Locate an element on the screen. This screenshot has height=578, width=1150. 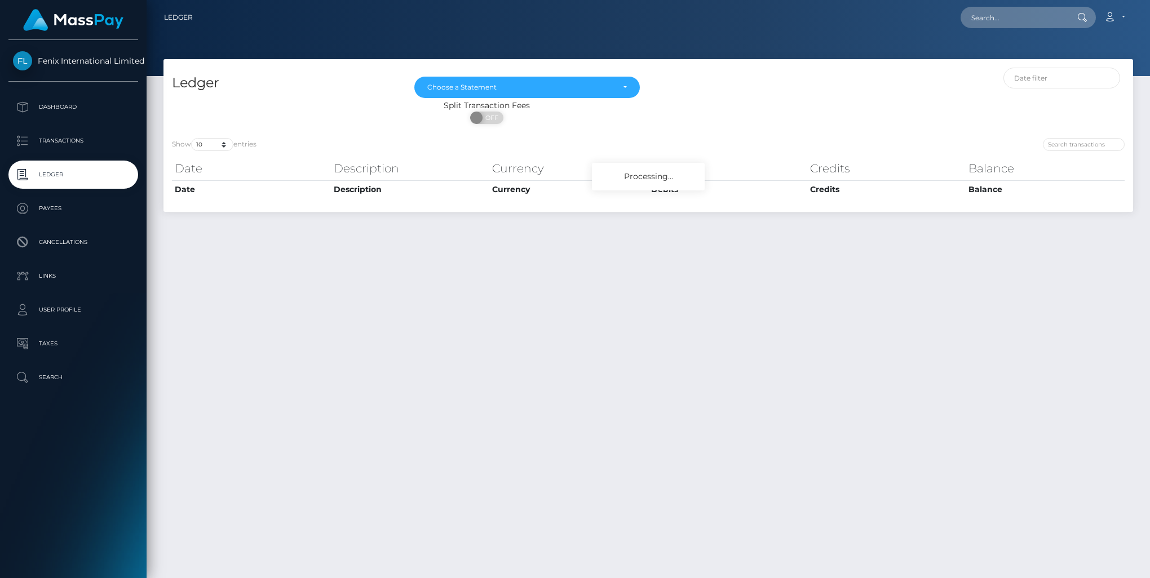
span: Fenix International Limited is located at coordinates (73, 61).